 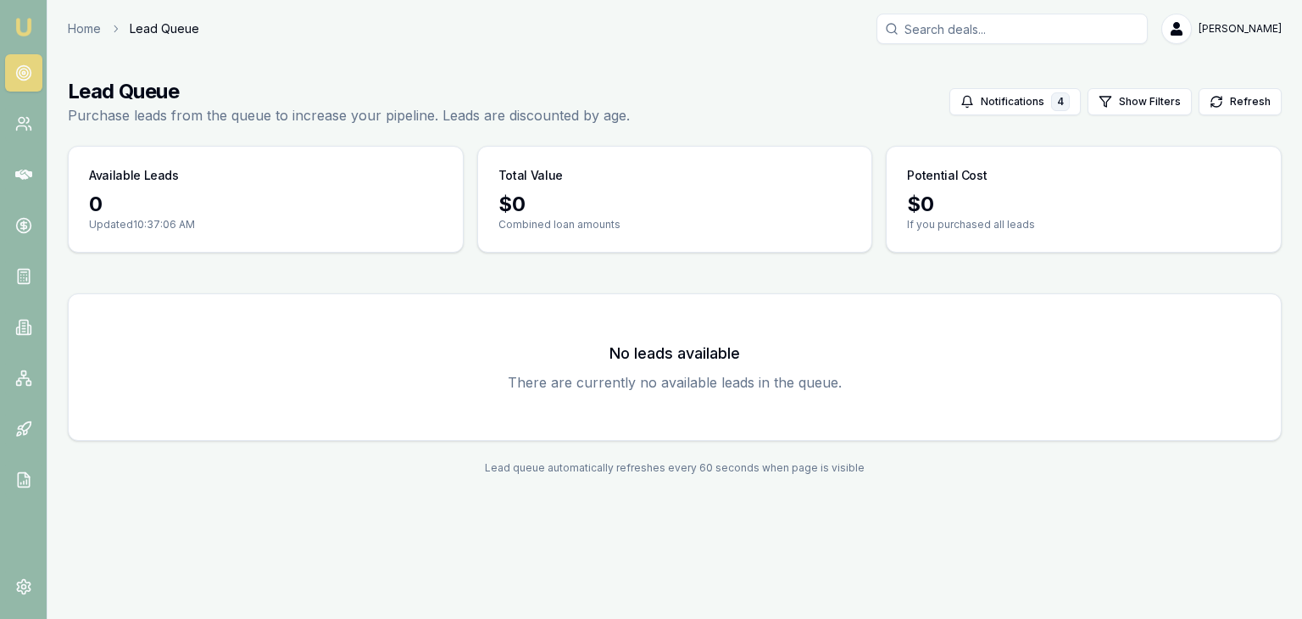 What do you see at coordinates (164, 29) in the screenshot?
I see `span: Lead Queue` at bounding box center [164, 29].